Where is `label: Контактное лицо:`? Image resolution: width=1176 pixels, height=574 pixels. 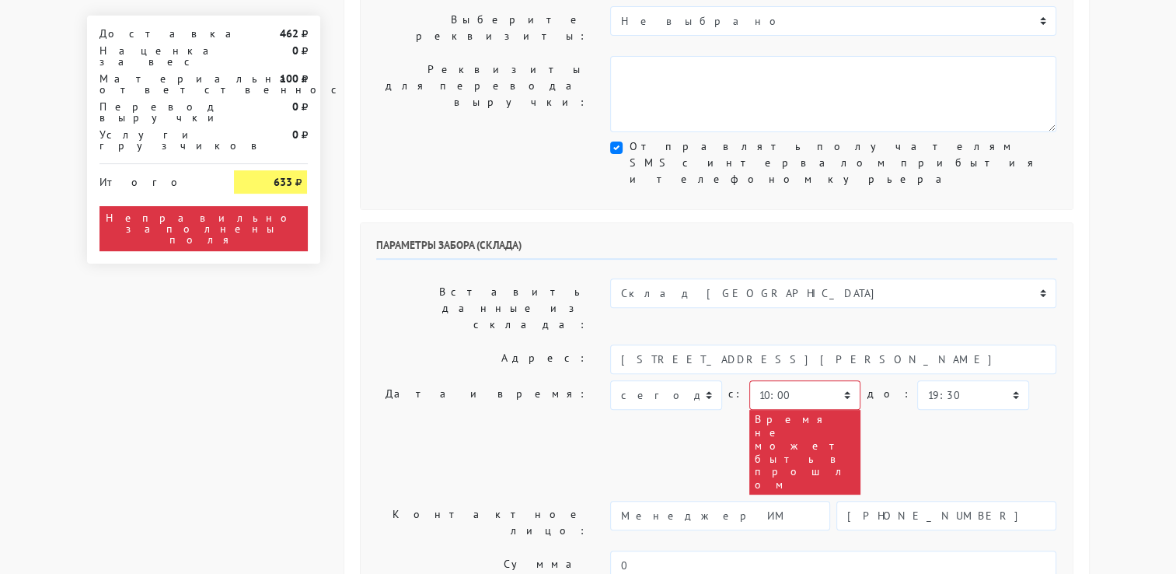 label: Контактное лицо: is located at coordinates (482, 523).